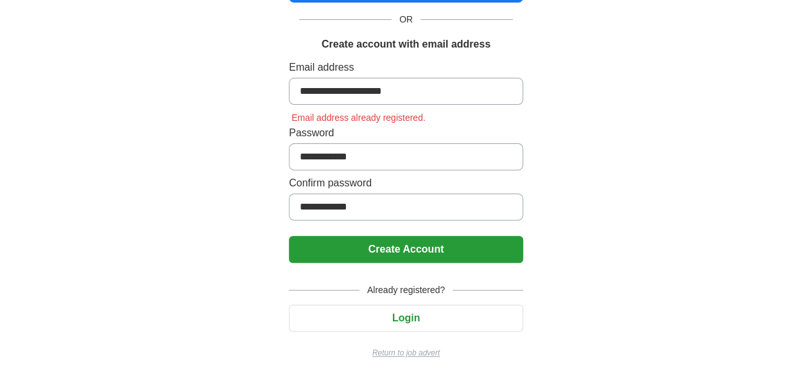 This screenshot has width=812, height=376. I want to click on button: Login, so click(406, 318).